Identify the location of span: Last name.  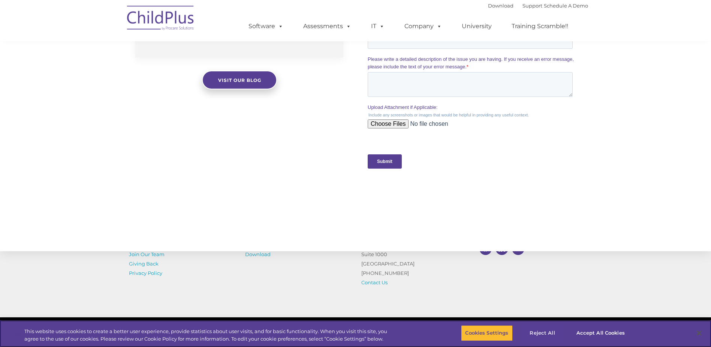
(116, 52).